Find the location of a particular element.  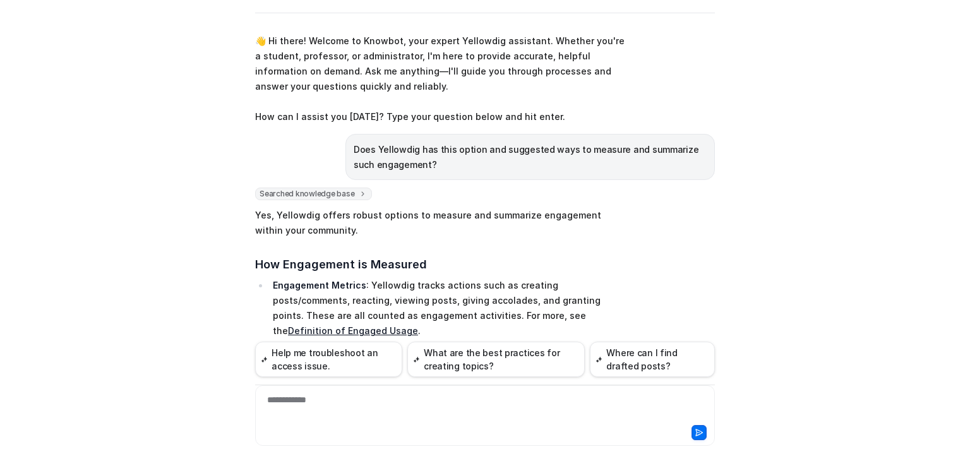

button: Where can I find drafted posts? is located at coordinates (652, 359).